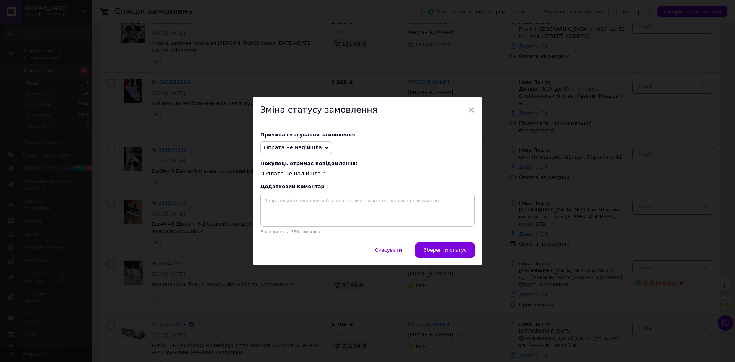 Image resolution: width=735 pixels, height=362 pixels. Describe the element at coordinates (367, 231) in the screenshot. I see `p: Залишилось: 250 символів` at that location.